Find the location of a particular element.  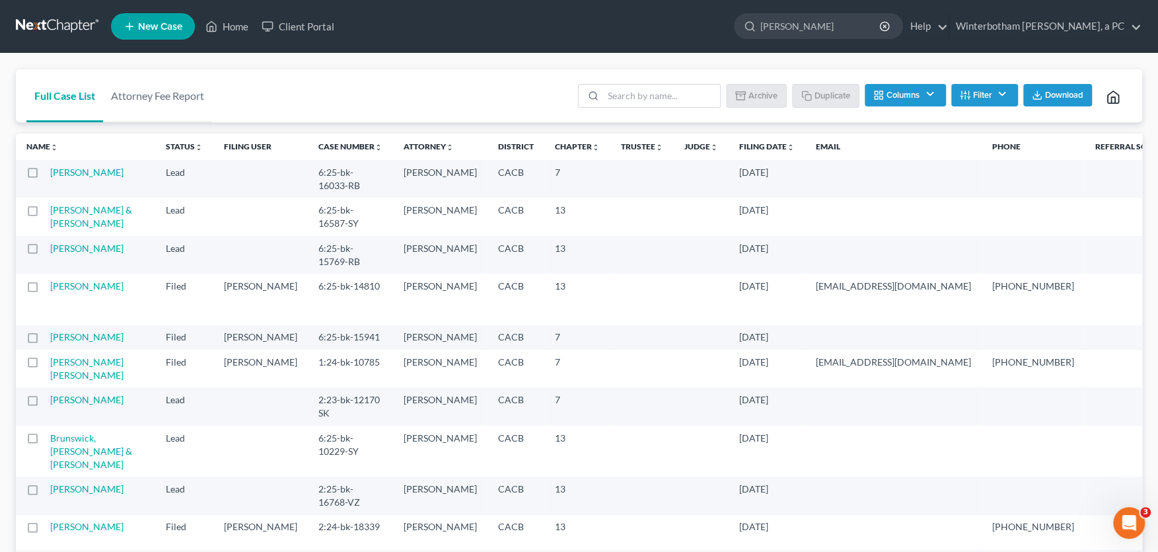

a: Judgeunfold_more is located at coordinates (701, 146).